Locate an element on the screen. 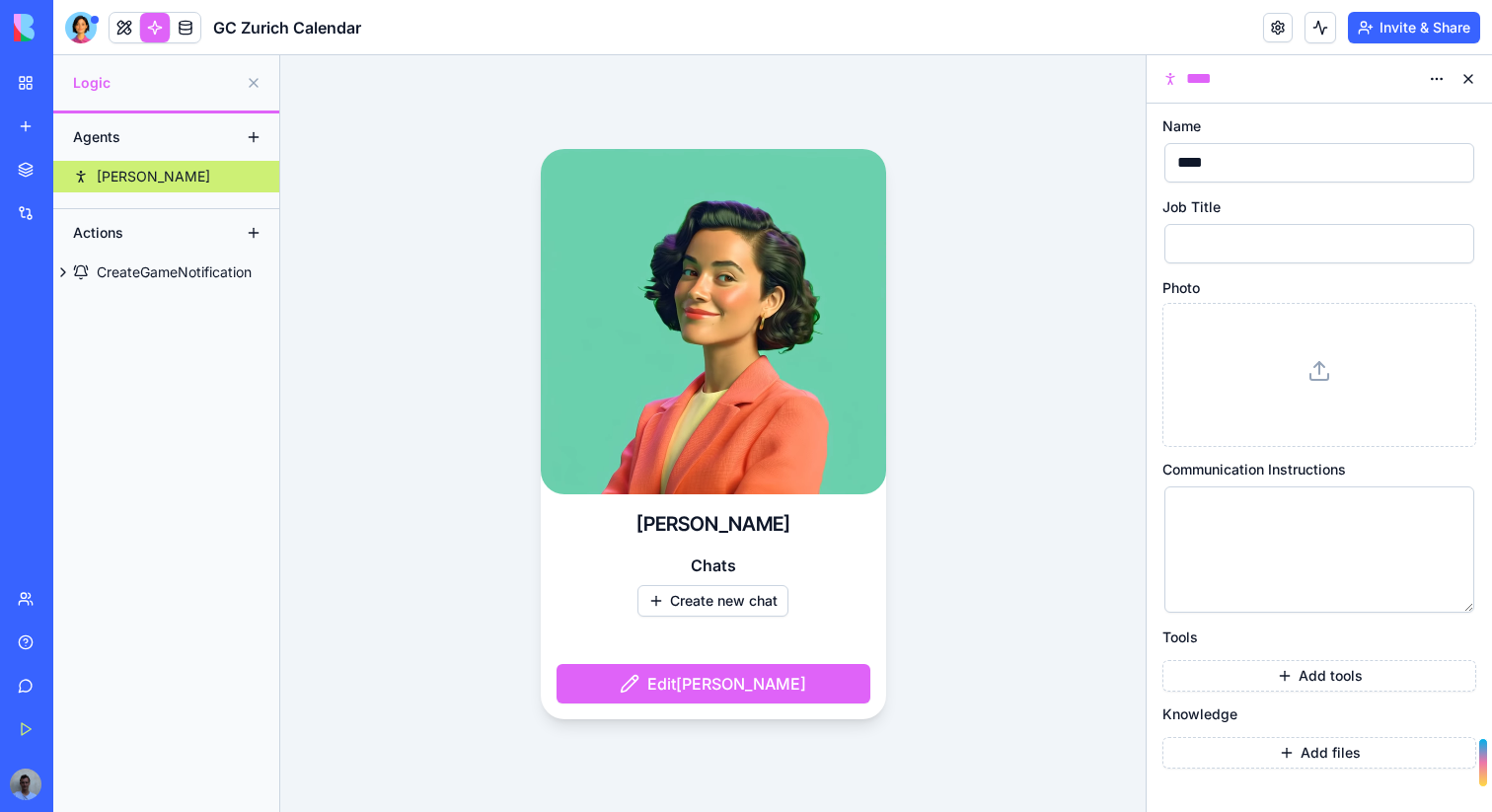 This screenshot has width=1492, height=812. a: CreateGameNotification is located at coordinates (166, 273).